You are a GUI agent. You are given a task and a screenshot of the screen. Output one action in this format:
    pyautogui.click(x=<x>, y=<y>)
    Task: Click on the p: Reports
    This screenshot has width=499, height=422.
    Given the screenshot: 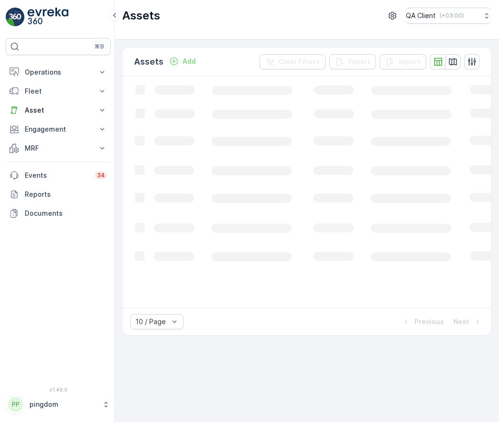 What is the action you would take?
    pyautogui.click(x=66, y=194)
    